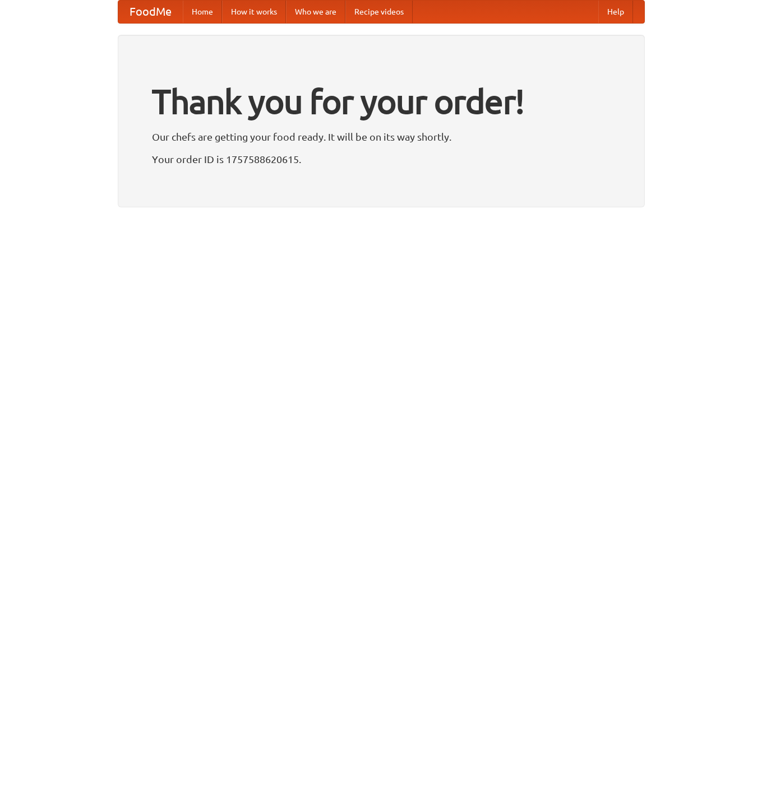 The image size is (762, 793). What do you see at coordinates (379, 12) in the screenshot?
I see `a: Recipe videos` at bounding box center [379, 12].